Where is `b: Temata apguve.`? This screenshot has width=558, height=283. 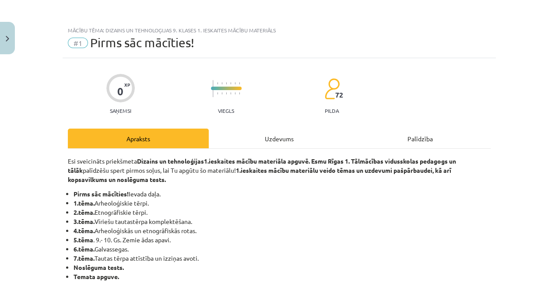
b: Temata apguve. is located at coordinates (96, 277).